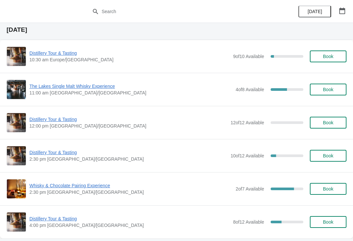 The height and width of the screenshot is (241, 353). I want to click on span: 12 of 12 Available, so click(247, 122).